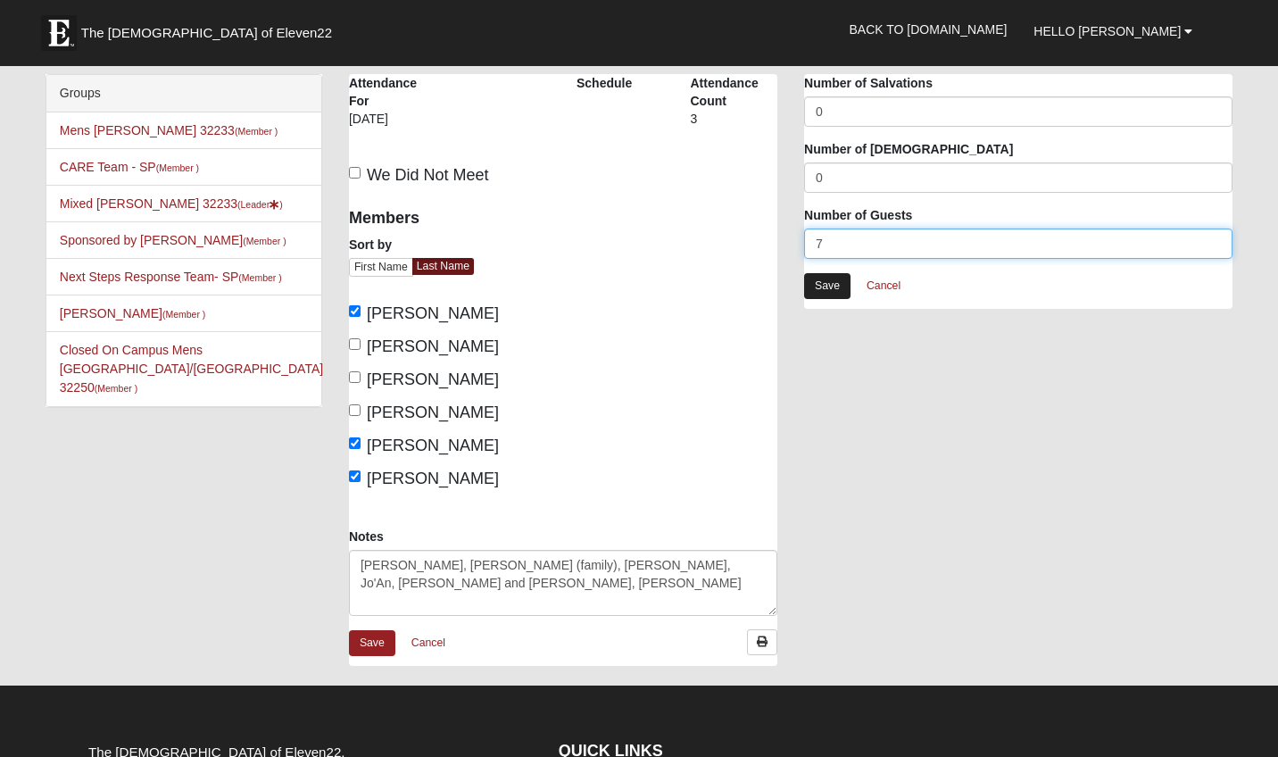  I want to click on div: 3, so click(734, 125).